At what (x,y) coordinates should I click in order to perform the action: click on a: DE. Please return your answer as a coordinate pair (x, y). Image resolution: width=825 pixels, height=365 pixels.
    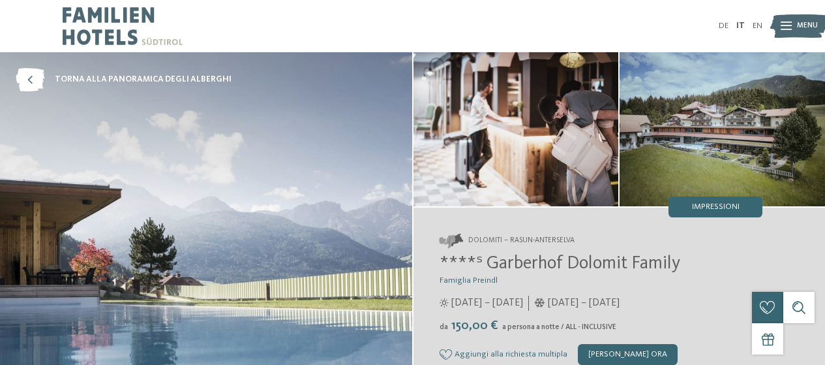
    Looking at the image, I should click on (724, 25).